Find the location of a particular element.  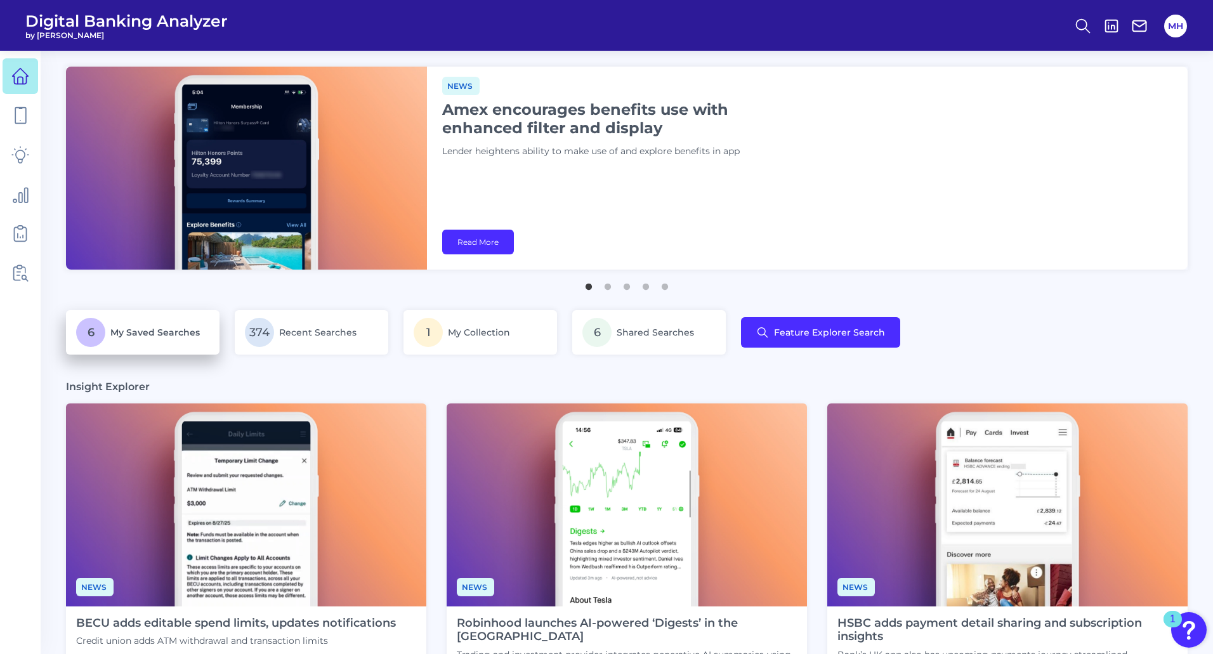

h1: Amex encourages benefits use with enhanced filter and display is located at coordinates (601, 119).